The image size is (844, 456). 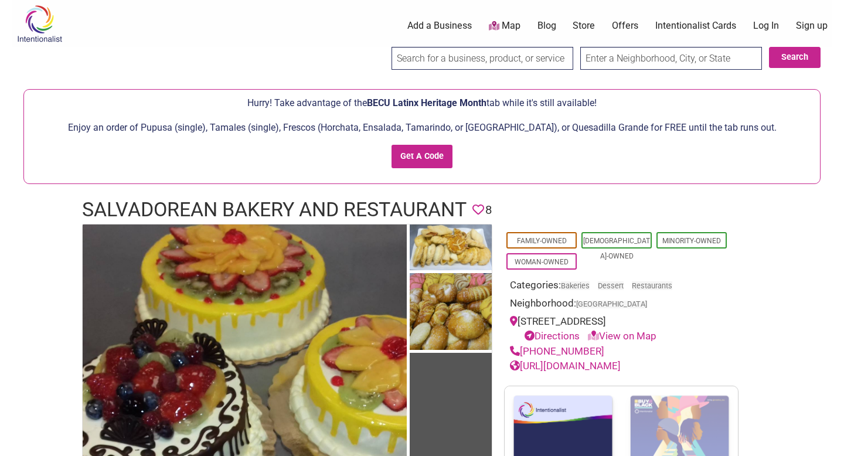 What do you see at coordinates (621, 305) in the screenshot?
I see `div: Neighborhood:` at bounding box center [621, 305].